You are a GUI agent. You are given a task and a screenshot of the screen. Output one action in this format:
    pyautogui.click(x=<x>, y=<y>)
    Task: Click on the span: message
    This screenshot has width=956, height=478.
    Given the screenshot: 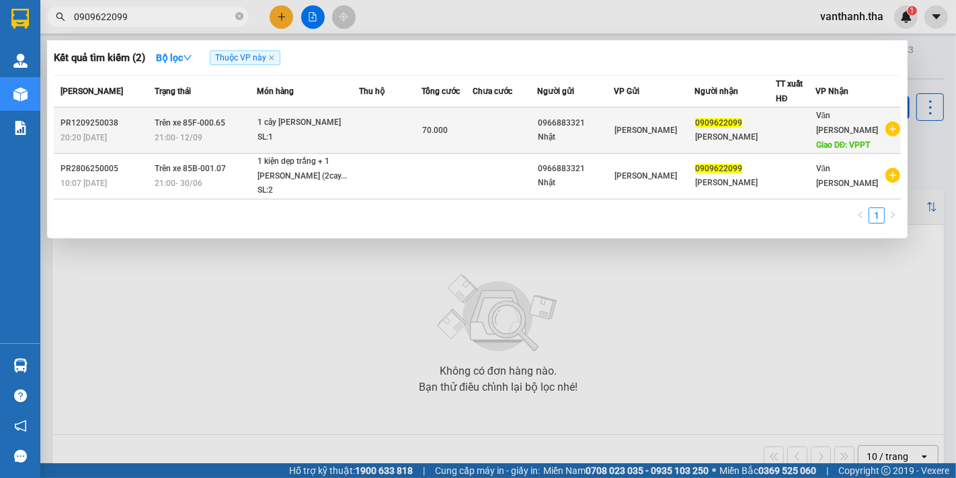 What is the action you would take?
    pyautogui.click(x=20, y=456)
    